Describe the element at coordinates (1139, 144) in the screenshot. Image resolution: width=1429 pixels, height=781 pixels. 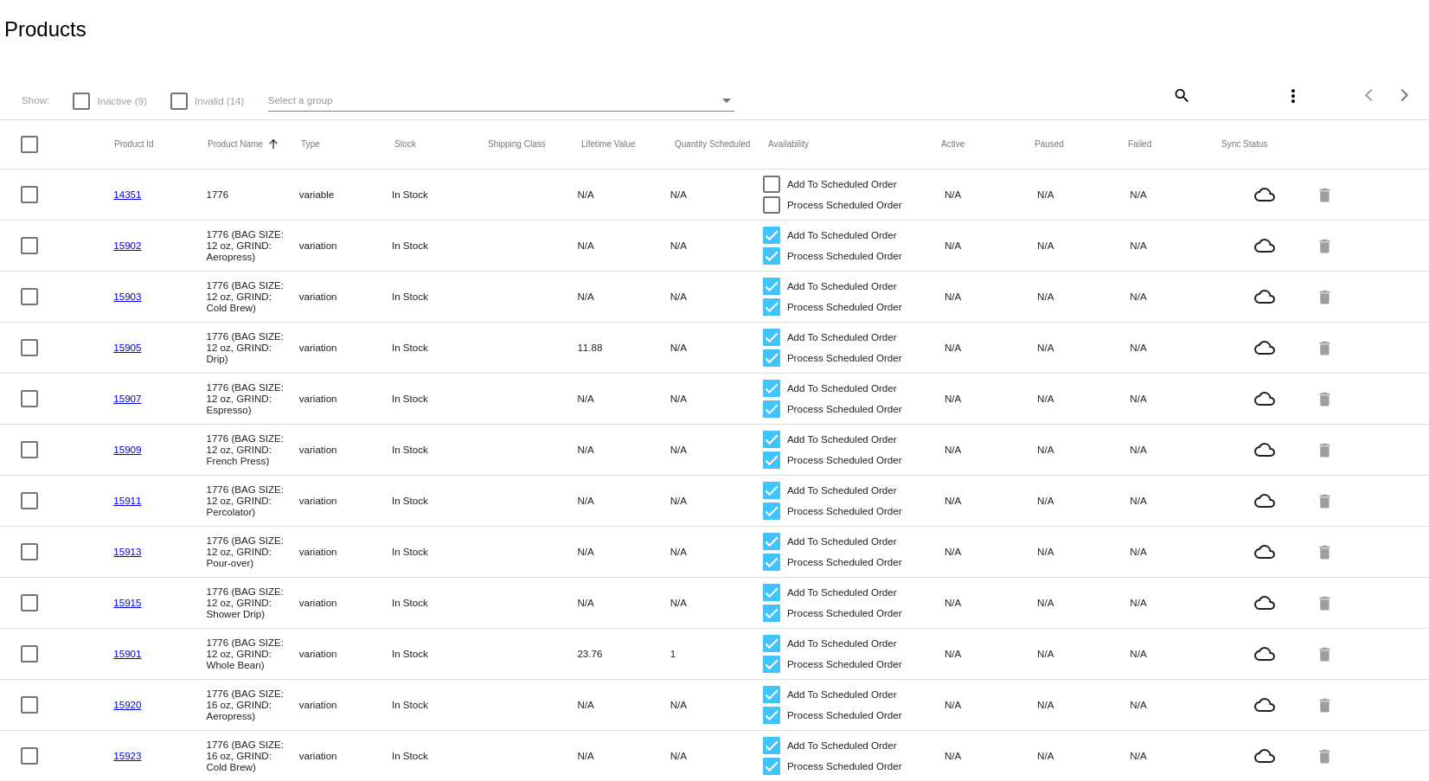
I see `button: Change sorting for TotalQuantityFailed` at that location.